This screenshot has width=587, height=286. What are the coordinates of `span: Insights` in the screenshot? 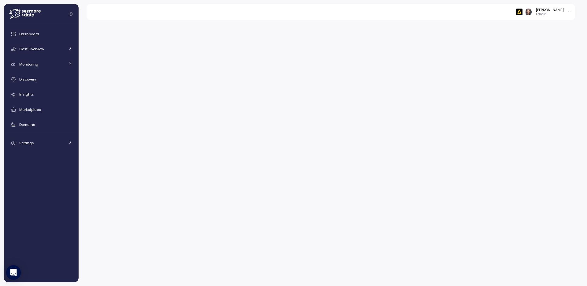 It's located at (27, 94).